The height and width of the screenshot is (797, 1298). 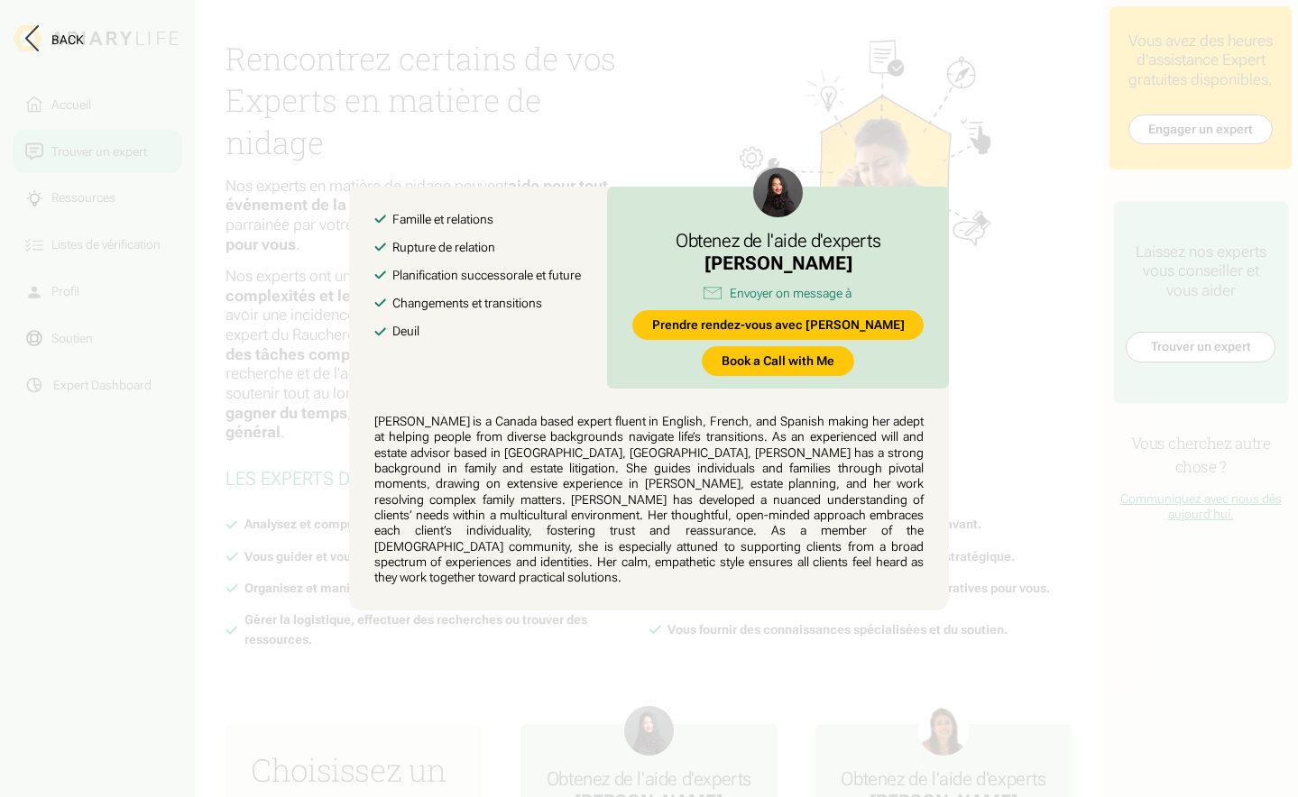 What do you see at coordinates (777, 361) in the screenshot?
I see `a: Book a Call with Me` at bounding box center [777, 361].